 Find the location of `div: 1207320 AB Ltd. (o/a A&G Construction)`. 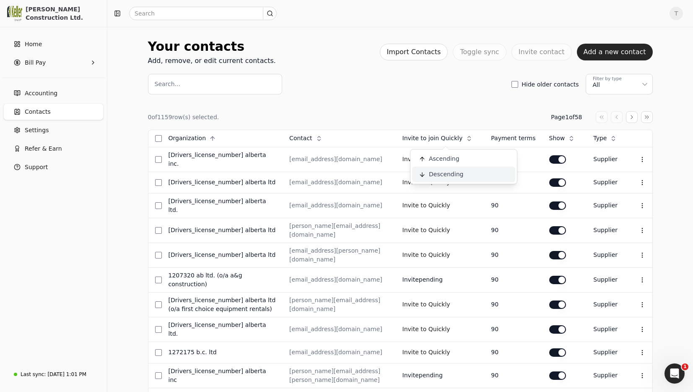

div: 1207320 AB Ltd. (o/a A&G Construction) is located at coordinates (222, 280).